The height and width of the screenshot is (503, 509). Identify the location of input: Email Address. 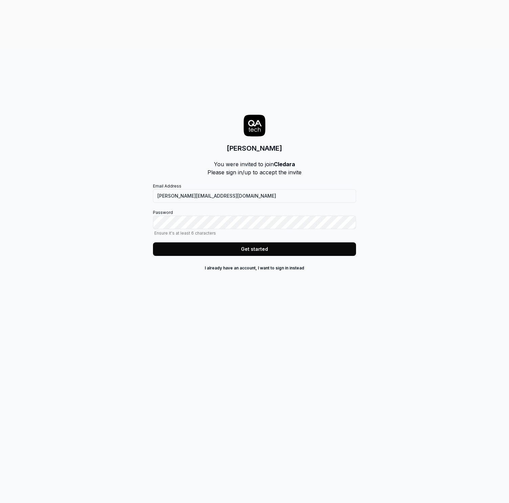
(254, 196).